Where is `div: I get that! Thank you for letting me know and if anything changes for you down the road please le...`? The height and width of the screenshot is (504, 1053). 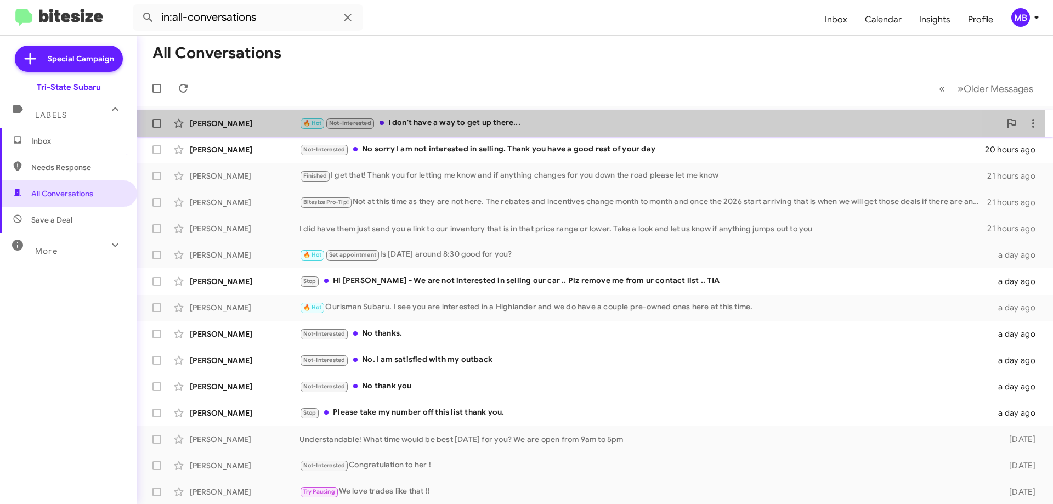
div: I get that! Thank you for letting me know and if anything changes for you down the road please le... is located at coordinates (643, 176).